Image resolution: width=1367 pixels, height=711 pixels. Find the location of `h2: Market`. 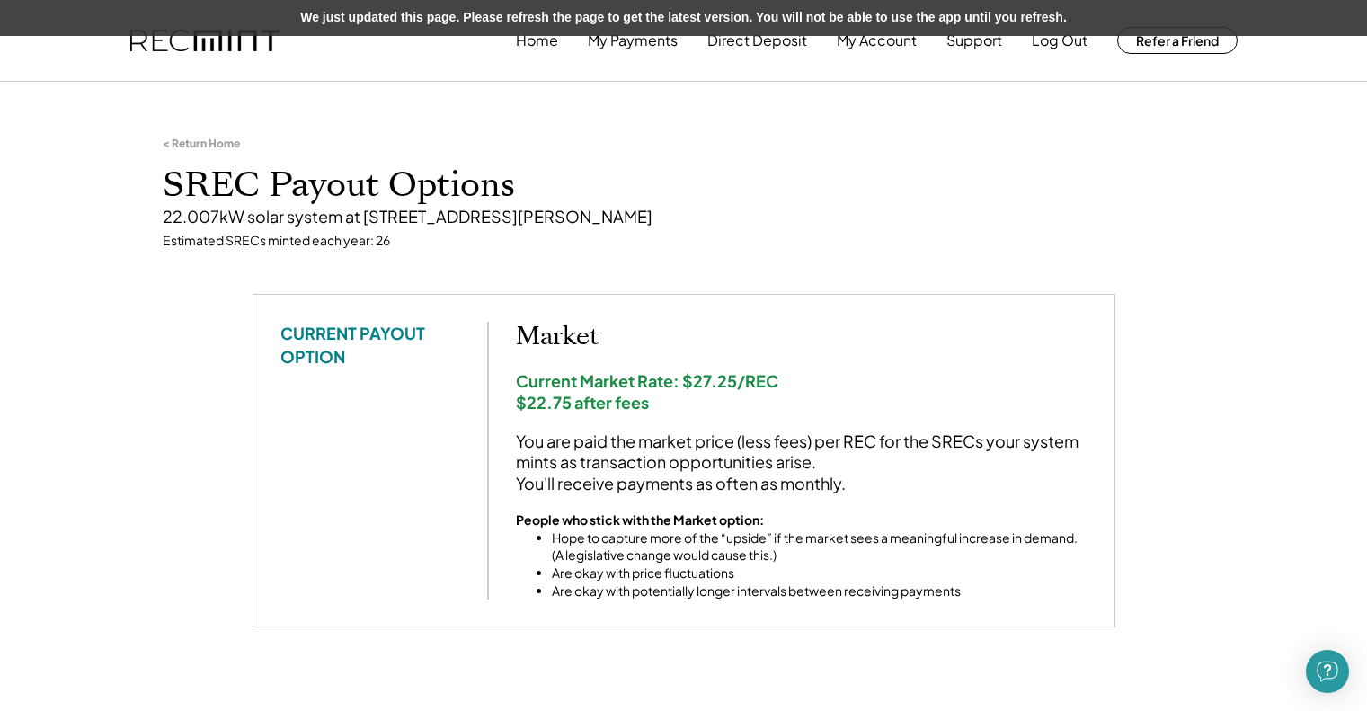

h2: Market is located at coordinates (802, 337).